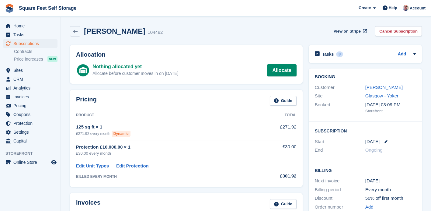 The height and width of the screenshot is (211, 431). Describe the element at coordinates (399, 31) in the screenshot. I see `a: Cancel Subscription` at that location.